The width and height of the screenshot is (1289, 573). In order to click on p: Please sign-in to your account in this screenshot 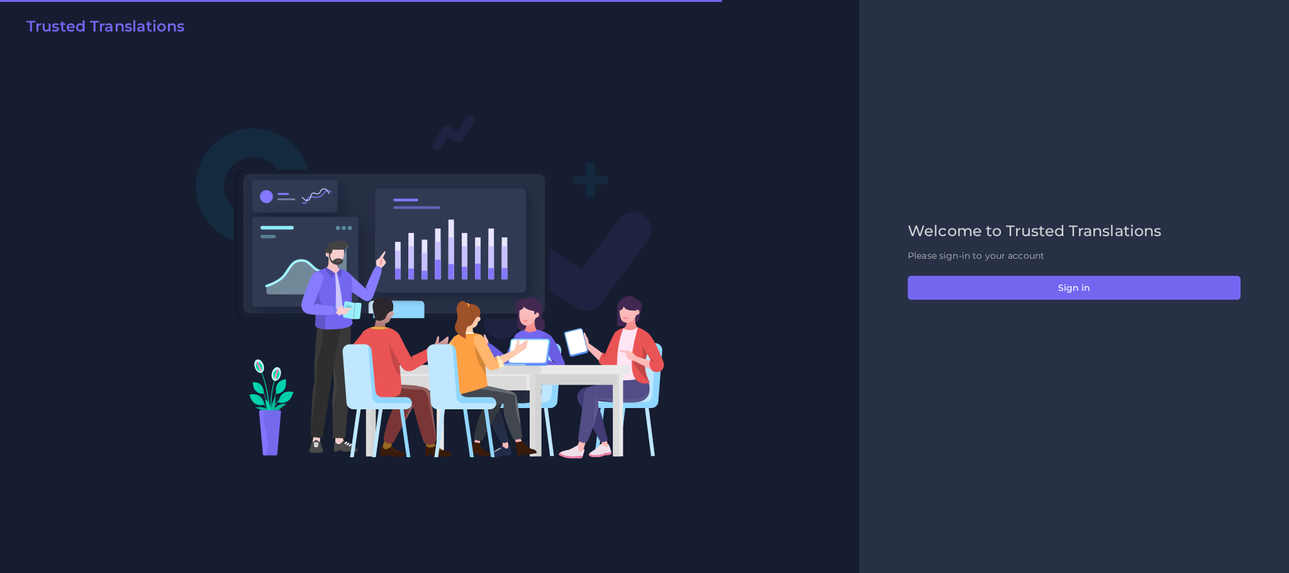, I will do `click(1074, 255)`.